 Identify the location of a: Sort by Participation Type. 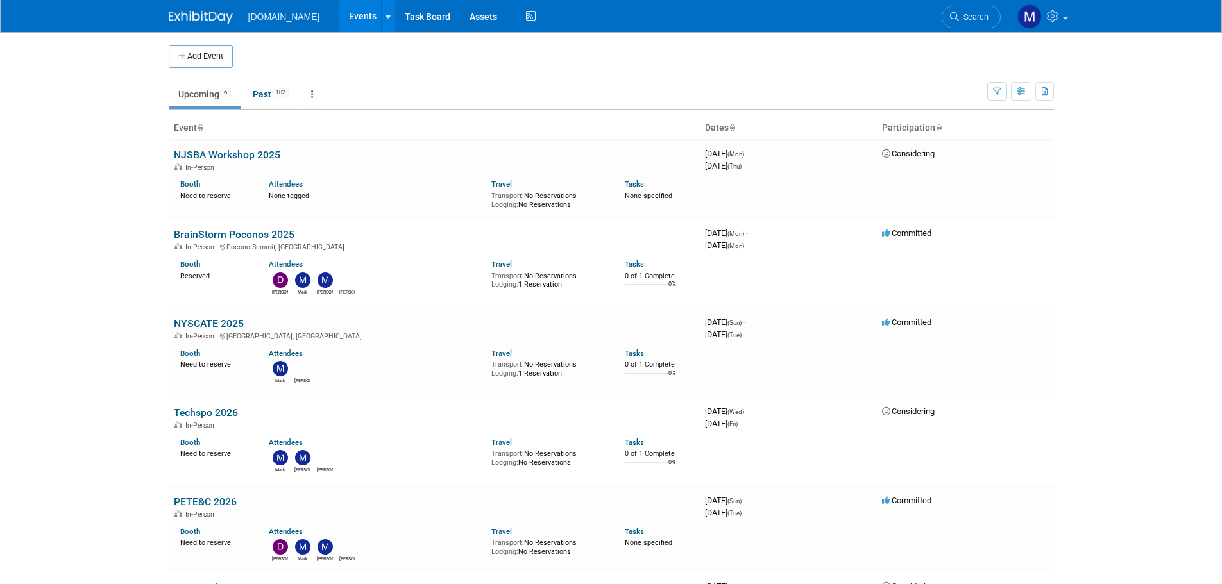
(938, 128).